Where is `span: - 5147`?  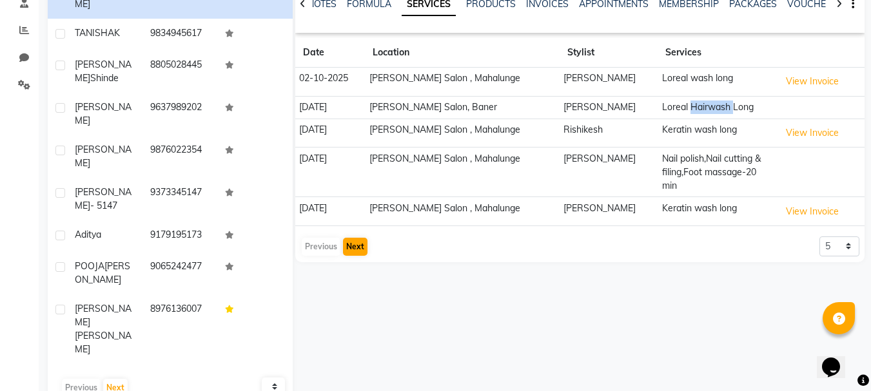 span: - 5147 is located at coordinates (104, 206).